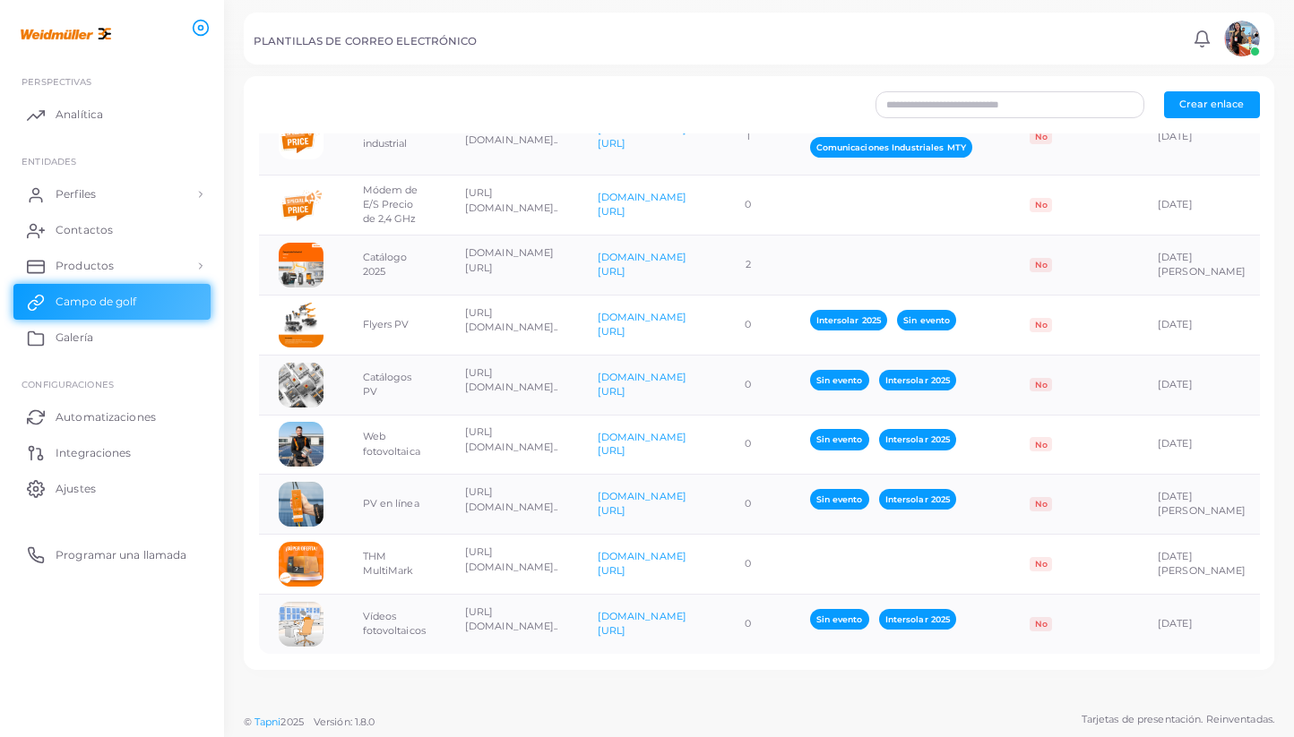 The width and height of the screenshot is (1294, 737). Describe the element at coordinates (79, 114) in the screenshot. I see `font: Analítica` at that location.